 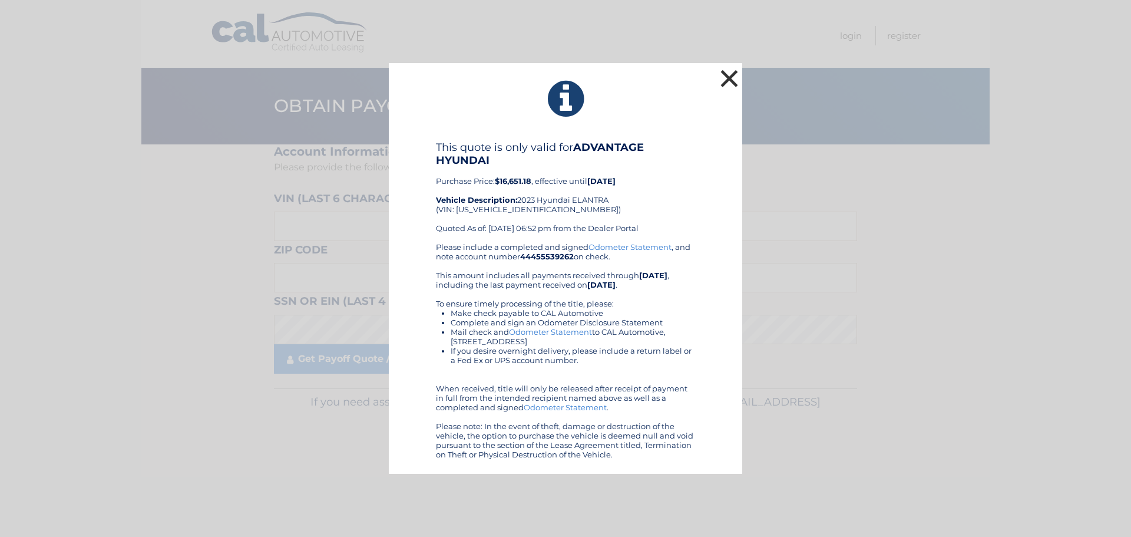 I want to click on li: Complete and sign an Odometer Disclosure Statement, so click(x=573, y=322).